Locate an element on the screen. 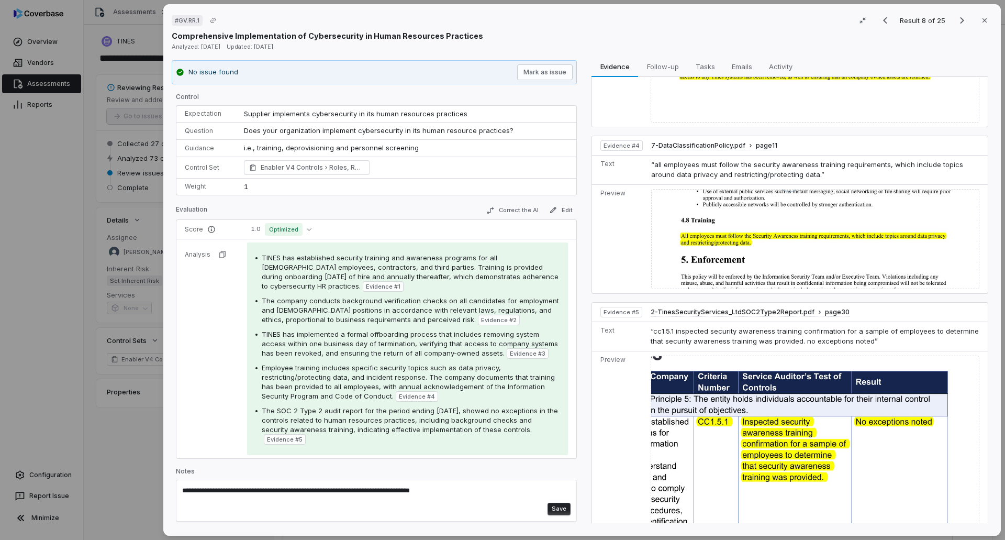  span: Does your organization implement cybersecurity in its human resource practices? is located at coordinates (379, 130).